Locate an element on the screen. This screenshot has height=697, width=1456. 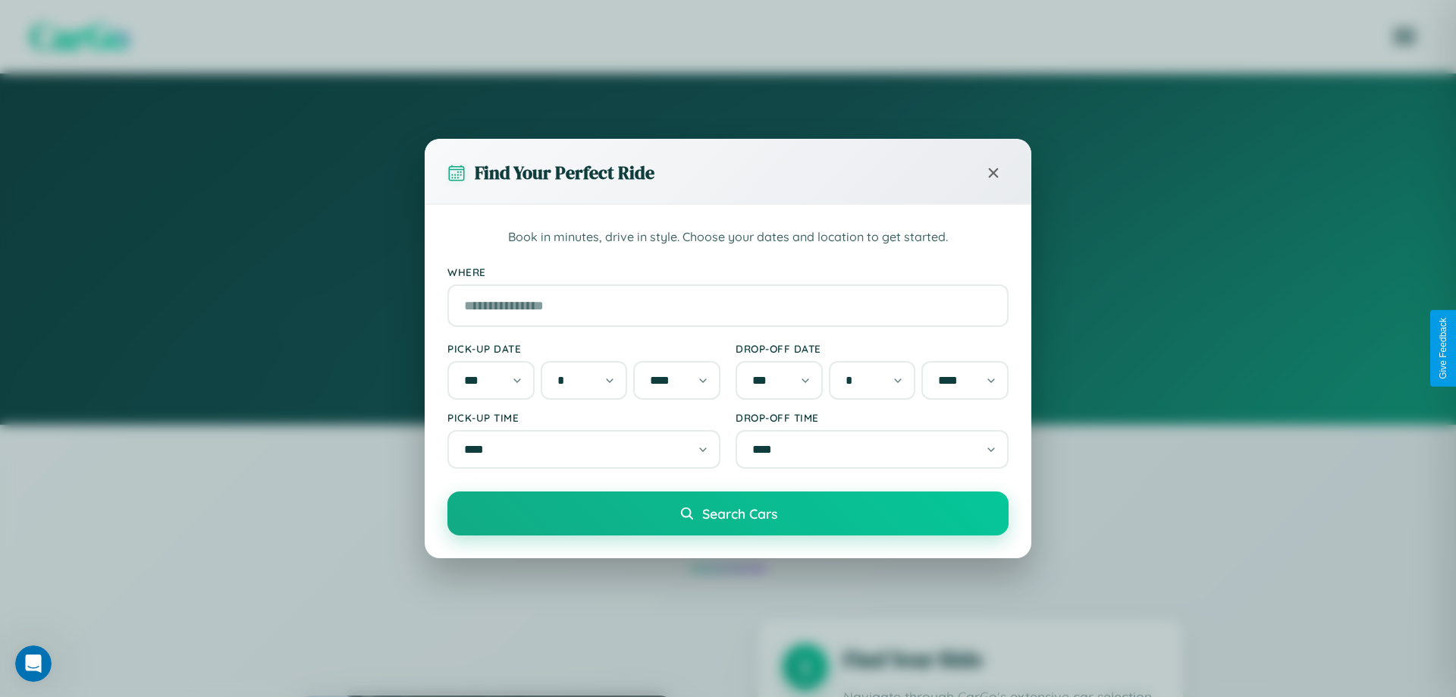
p: Book in minutes, drive in style. Choose your dates and location to get started. is located at coordinates (728, 237).